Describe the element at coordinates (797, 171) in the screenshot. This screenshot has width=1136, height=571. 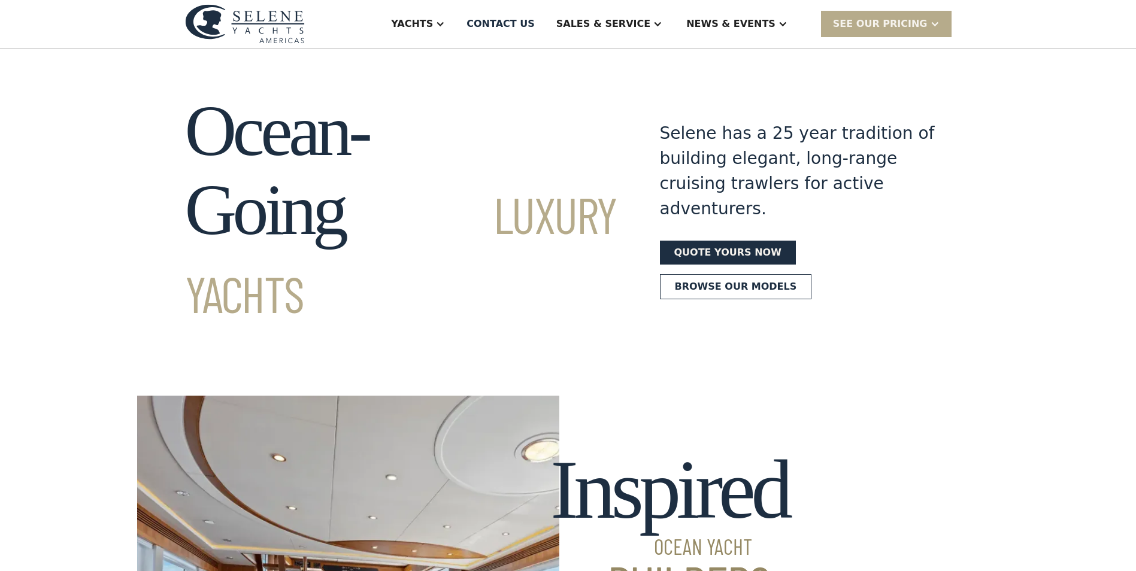
I see `div: Selene has a 25 year tradition of building elegant, long-range cruising trawlers for active adven...` at that location.